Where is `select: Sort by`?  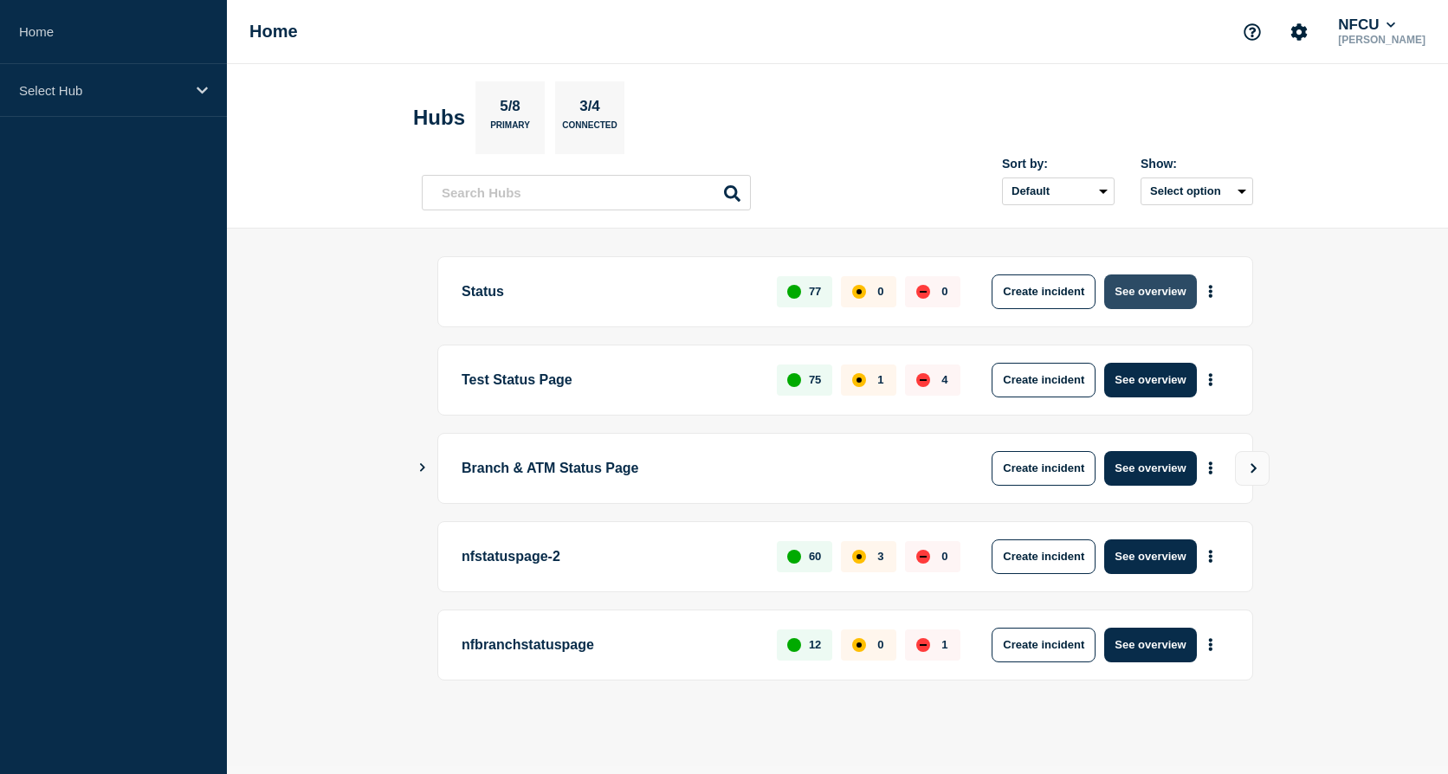
select: Sort by is located at coordinates (1059, 191).